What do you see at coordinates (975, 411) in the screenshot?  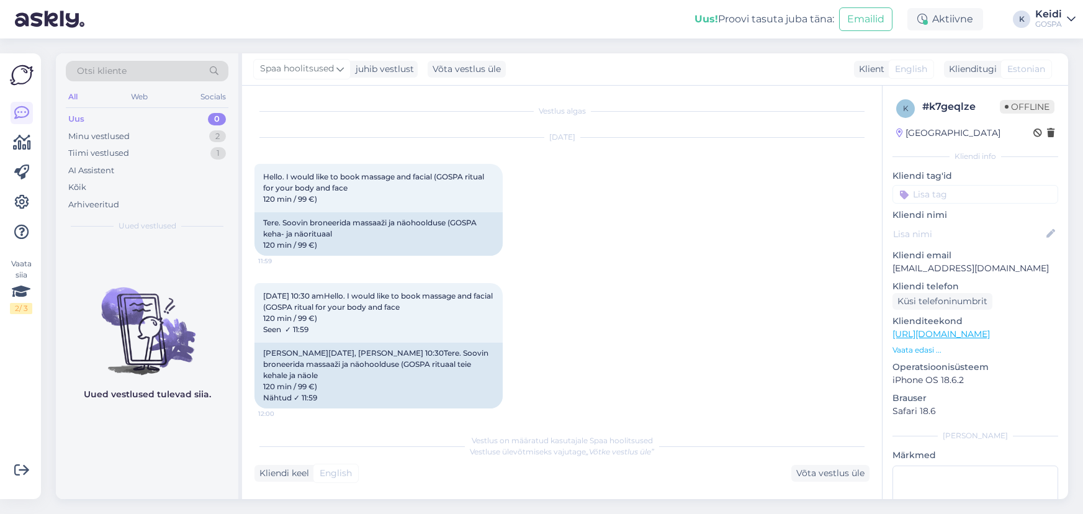 I see `p: Safari 18.6` at bounding box center [975, 411].